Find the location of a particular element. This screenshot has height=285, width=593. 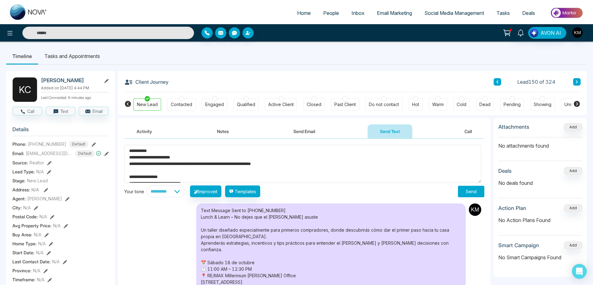

h3: Attachments is located at coordinates (514, 127).